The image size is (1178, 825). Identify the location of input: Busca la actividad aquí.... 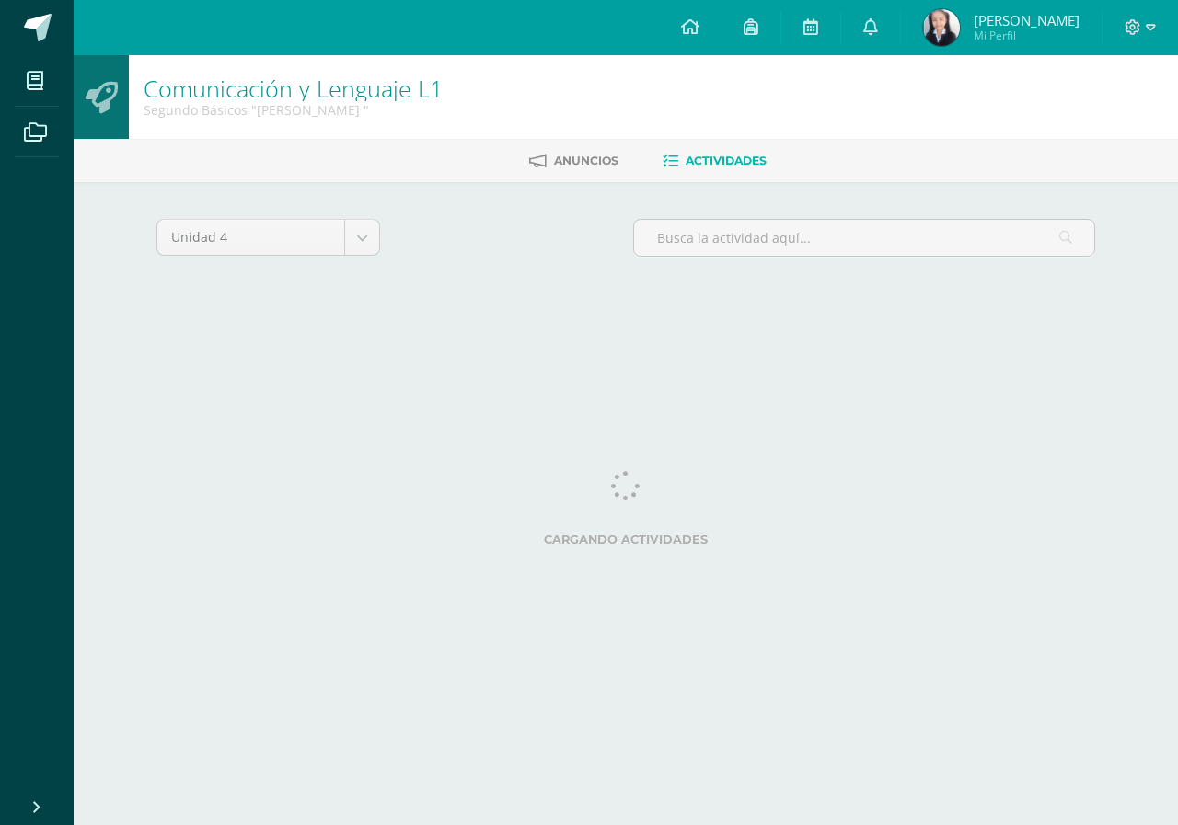
(864, 237).